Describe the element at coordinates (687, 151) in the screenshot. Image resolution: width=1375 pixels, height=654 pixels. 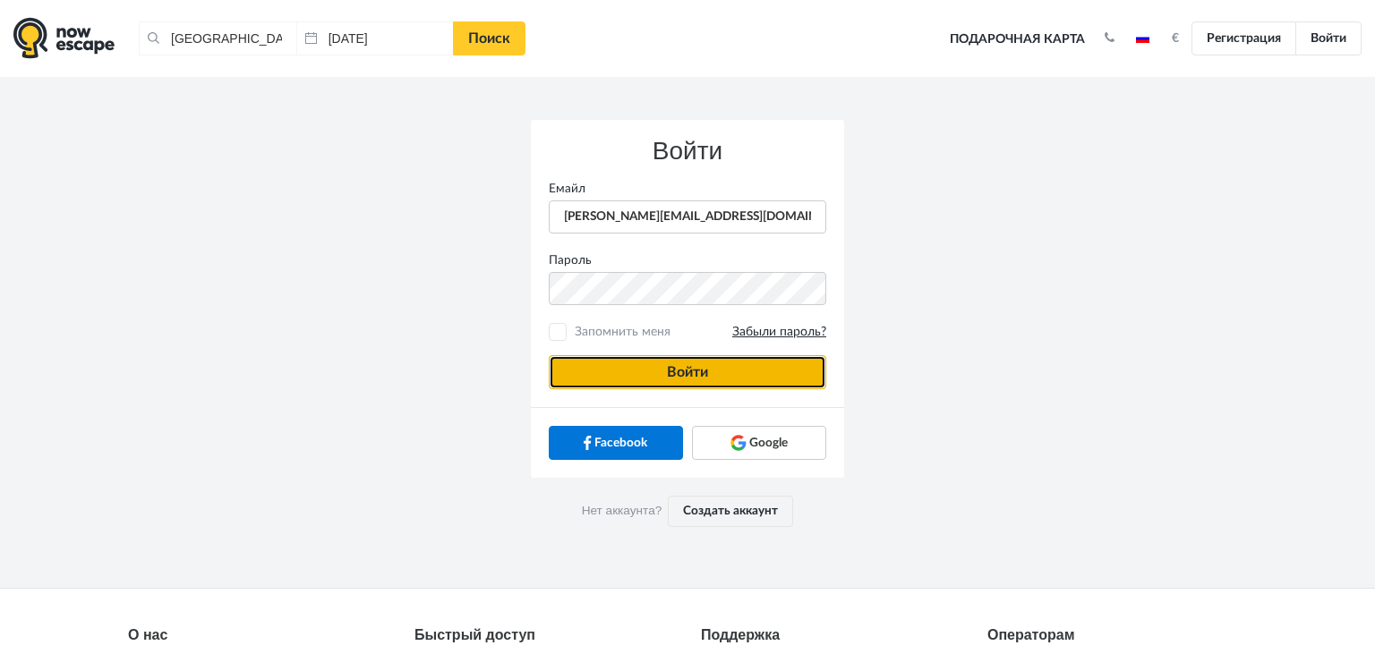
I see `h3: Войти` at that location.